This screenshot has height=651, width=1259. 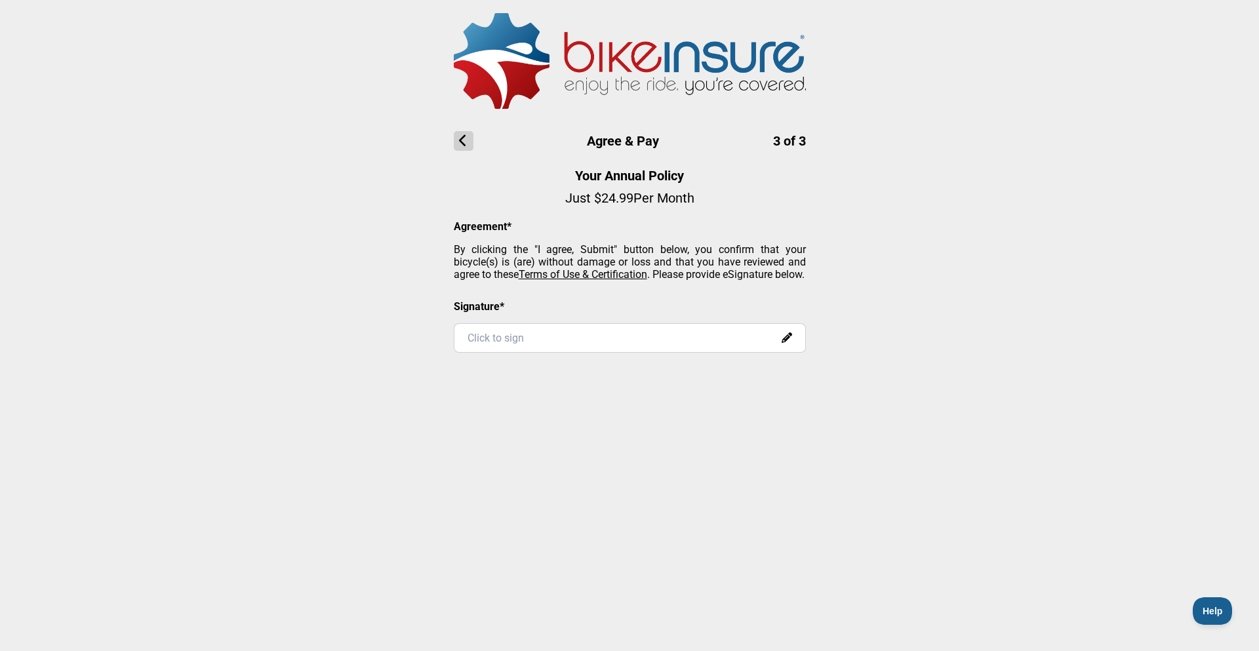 What do you see at coordinates (583, 274) in the screenshot?
I see `u: Terms of Use & Certification` at bounding box center [583, 274].